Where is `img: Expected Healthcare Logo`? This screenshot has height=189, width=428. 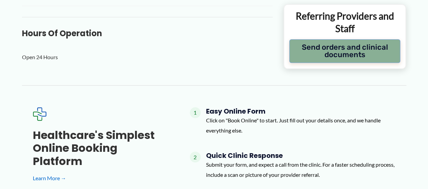
img: Expected Healthcare Logo is located at coordinates (40, 114).